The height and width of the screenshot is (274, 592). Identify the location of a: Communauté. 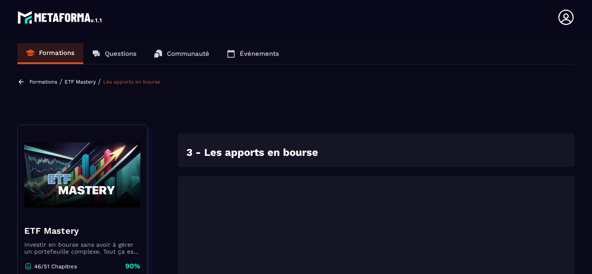
(181, 54).